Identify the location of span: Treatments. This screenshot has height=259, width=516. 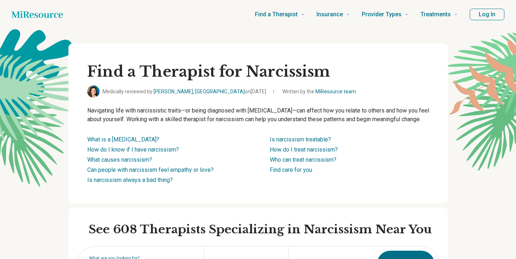
(435, 14).